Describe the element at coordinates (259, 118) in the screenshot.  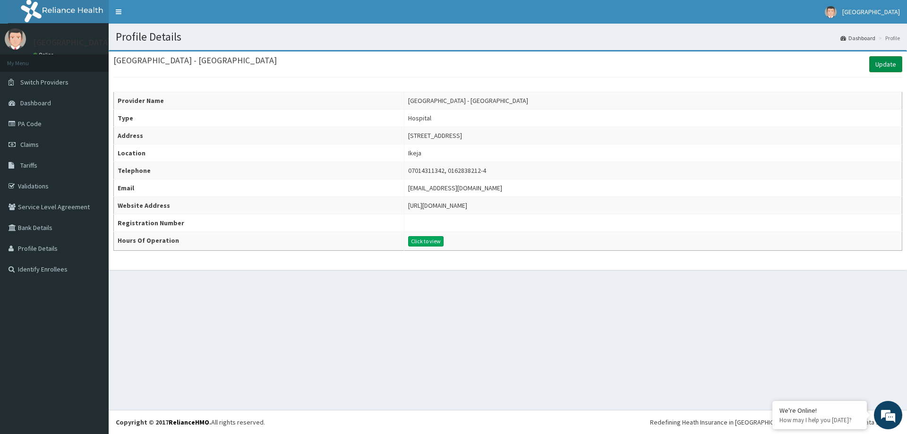
I see `th: Type` at that location.